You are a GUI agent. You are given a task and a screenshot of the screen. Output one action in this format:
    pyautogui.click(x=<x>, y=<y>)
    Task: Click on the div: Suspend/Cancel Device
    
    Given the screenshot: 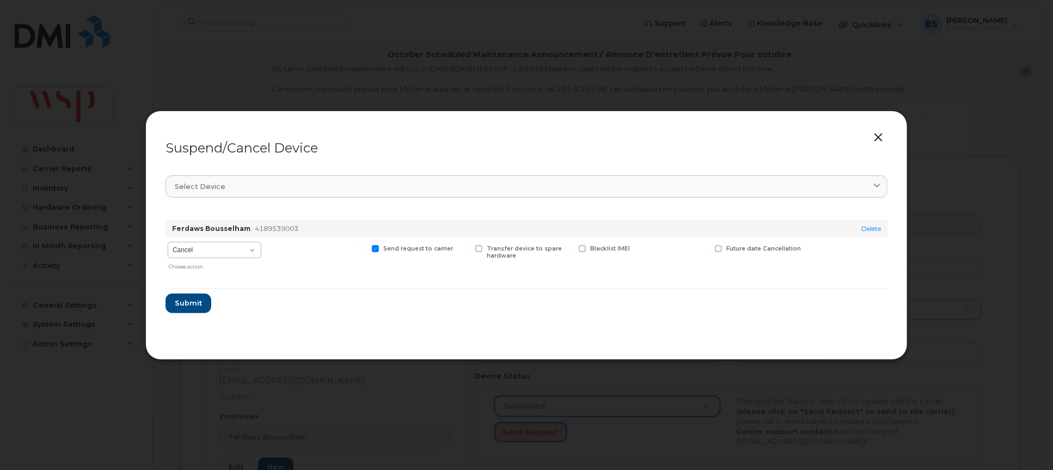 What is the action you would take?
    pyautogui.click(x=527, y=148)
    